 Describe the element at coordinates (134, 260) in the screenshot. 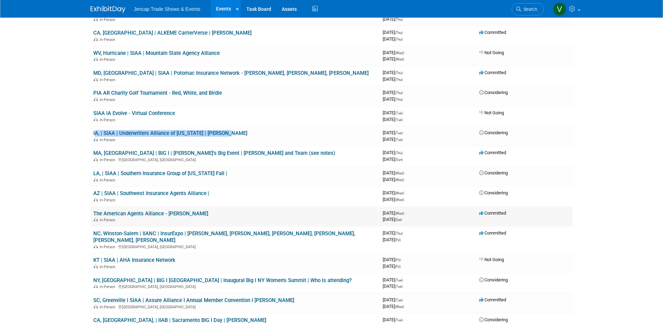

I see `a: KT | SIAA | AHA Insurance Network` at that location.